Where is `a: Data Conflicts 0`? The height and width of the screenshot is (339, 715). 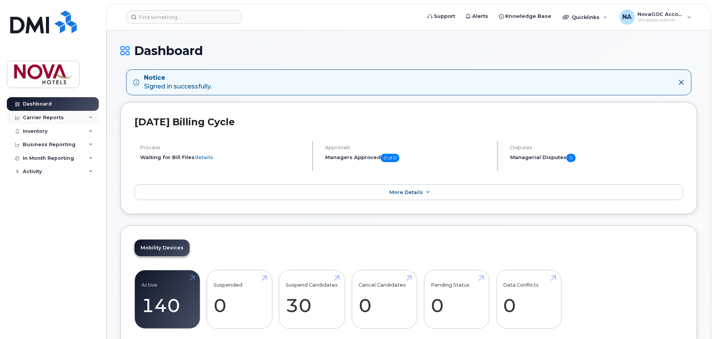
a: Data Conflicts 0 is located at coordinates (528, 300).